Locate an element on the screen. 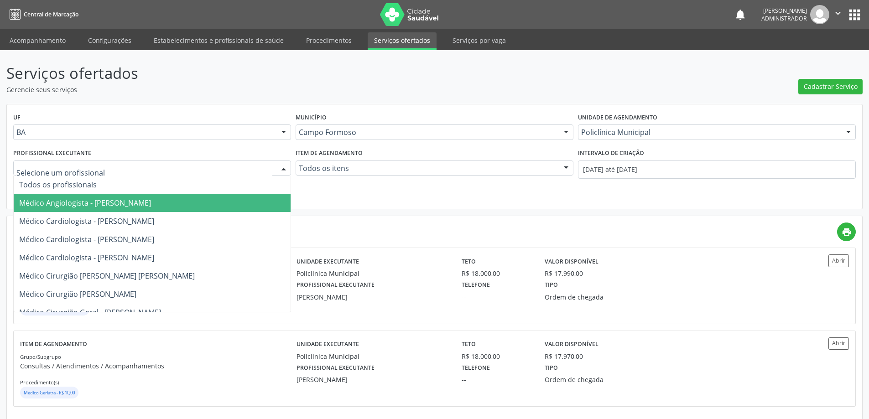 The height and width of the screenshot is (419, 869). i: print is located at coordinates (847, 232).